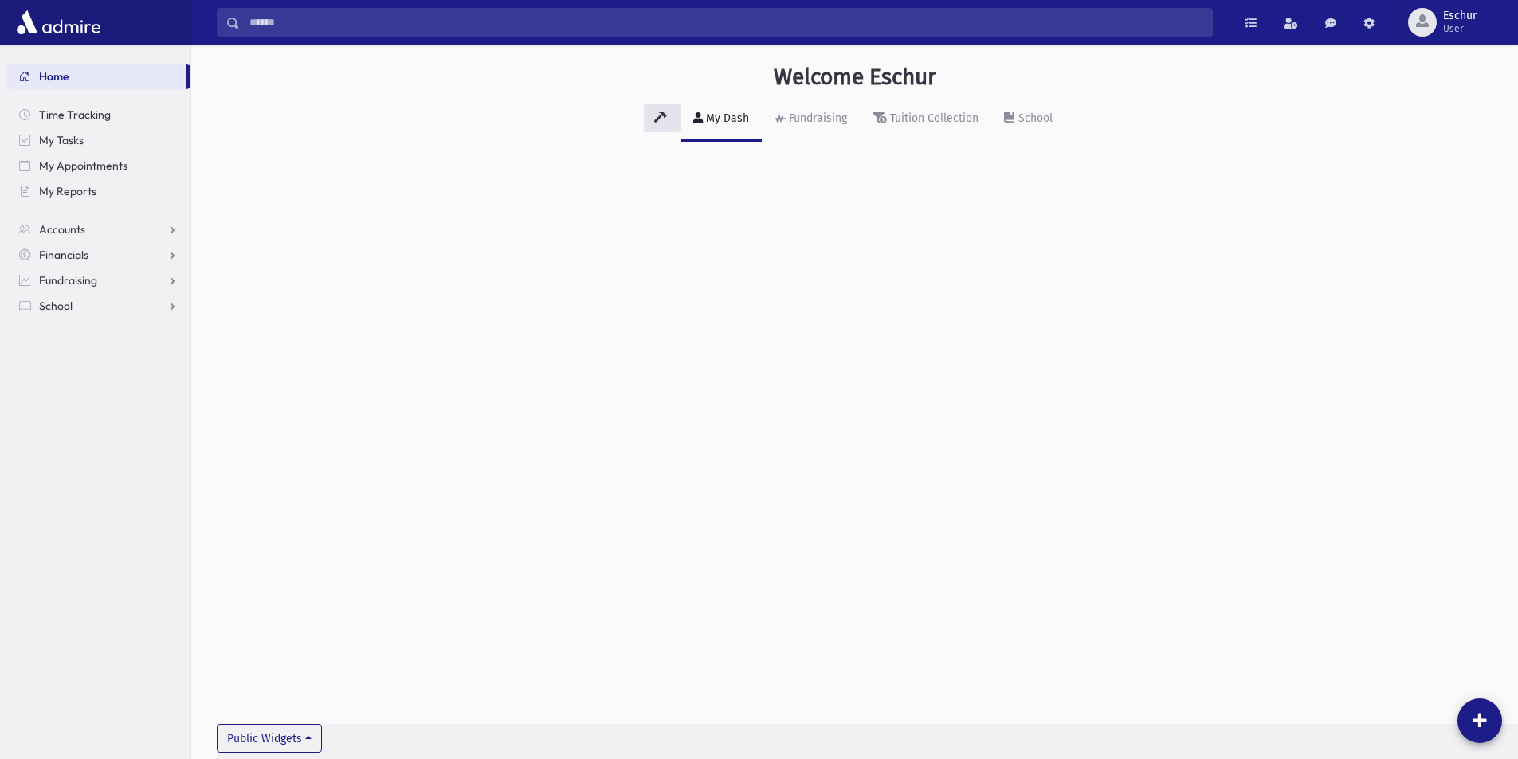  I want to click on a: Financials, so click(98, 255).